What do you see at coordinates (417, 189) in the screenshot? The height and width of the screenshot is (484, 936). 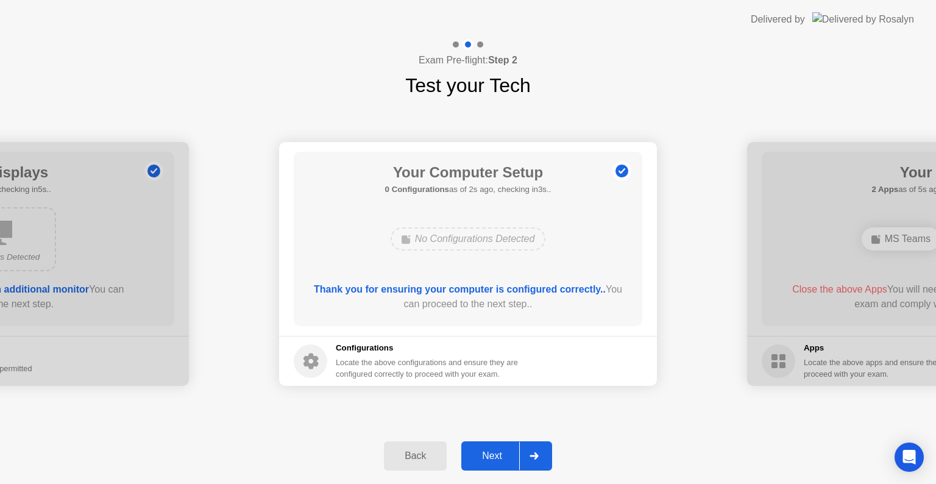 I see `b: 0 Configurations` at bounding box center [417, 189].